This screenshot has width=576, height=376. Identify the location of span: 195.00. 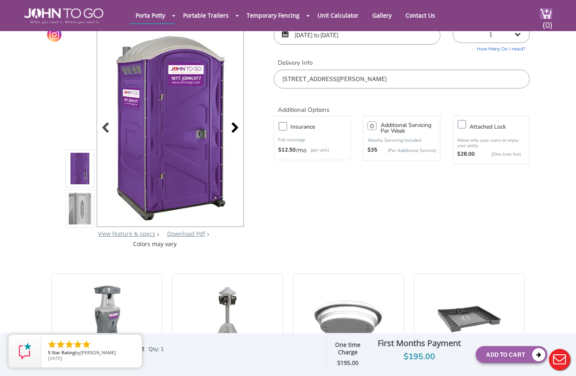
(349, 362).